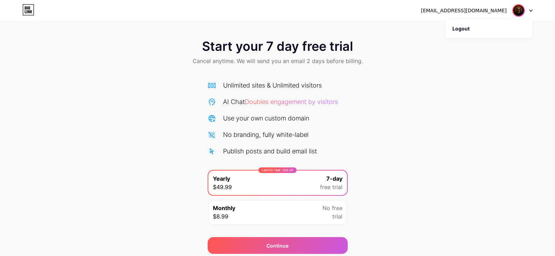 This screenshot has width=555, height=256. I want to click on span: Cancel anytime. We will send you an email 2 days before billing., so click(278, 61).